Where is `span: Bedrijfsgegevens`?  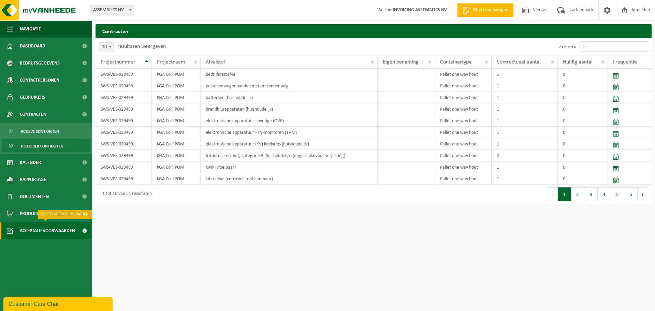 span: Bedrijfsgegevens is located at coordinates (40, 63).